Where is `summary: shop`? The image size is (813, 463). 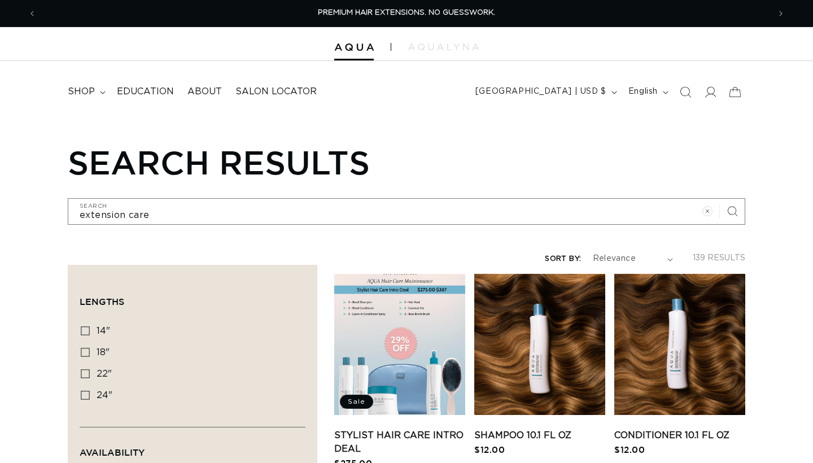
summary: shop is located at coordinates (85, 91).